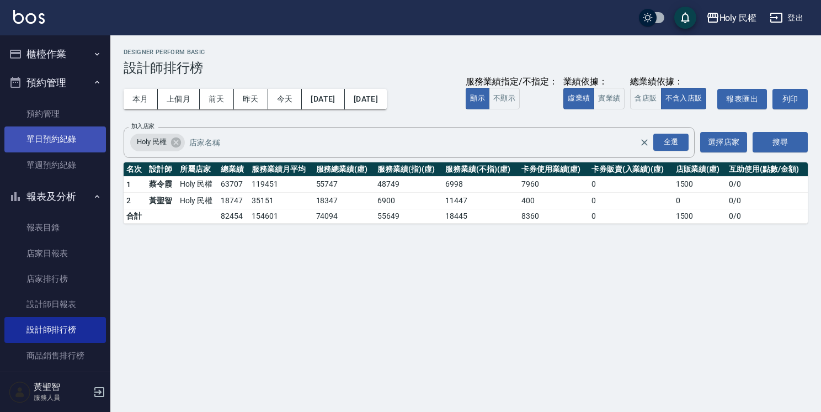 The height and width of the screenshot is (412, 821). I want to click on div: 業績依據：, so click(594, 82).